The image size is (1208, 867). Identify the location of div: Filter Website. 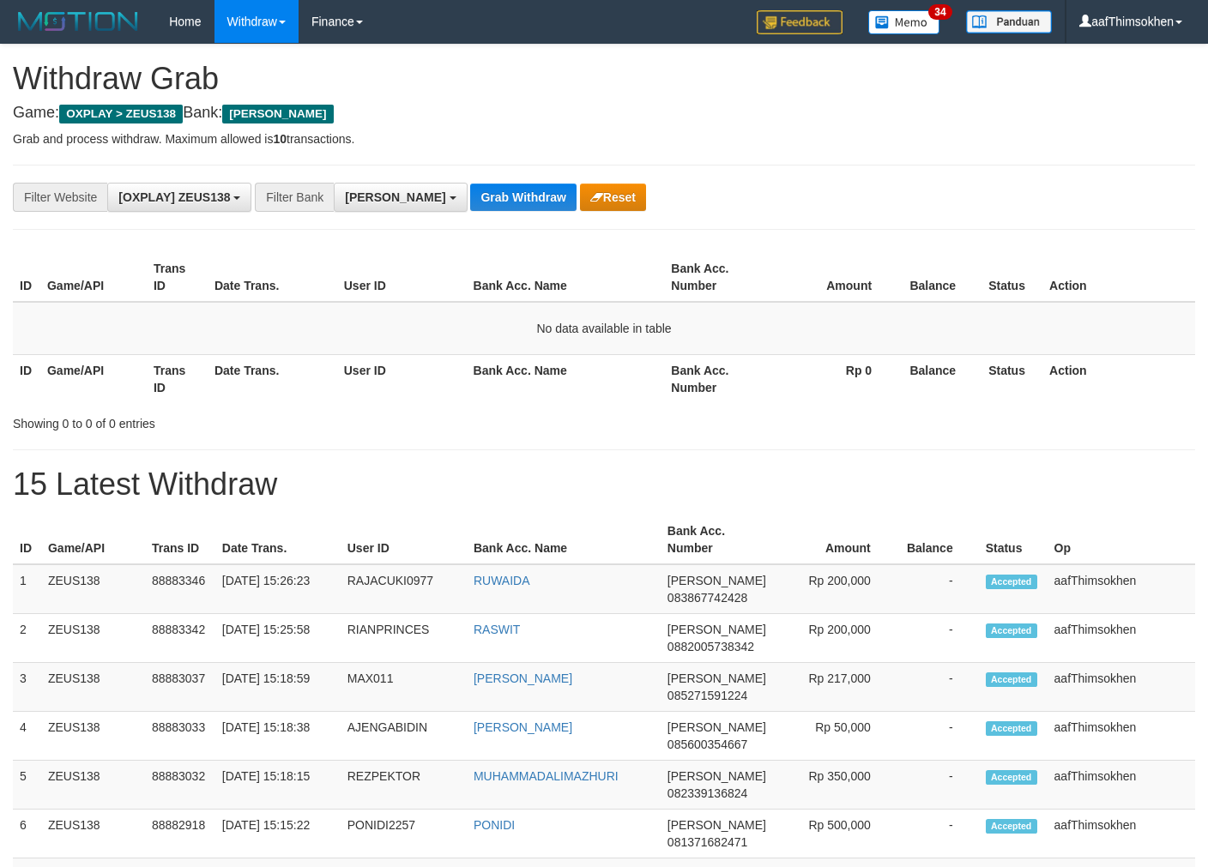
(60, 197).